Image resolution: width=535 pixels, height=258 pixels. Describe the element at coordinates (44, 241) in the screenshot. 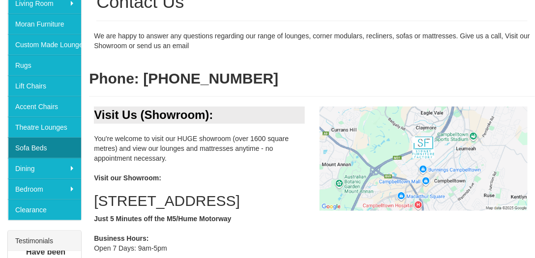

I see `div: Testimonials` at that location.